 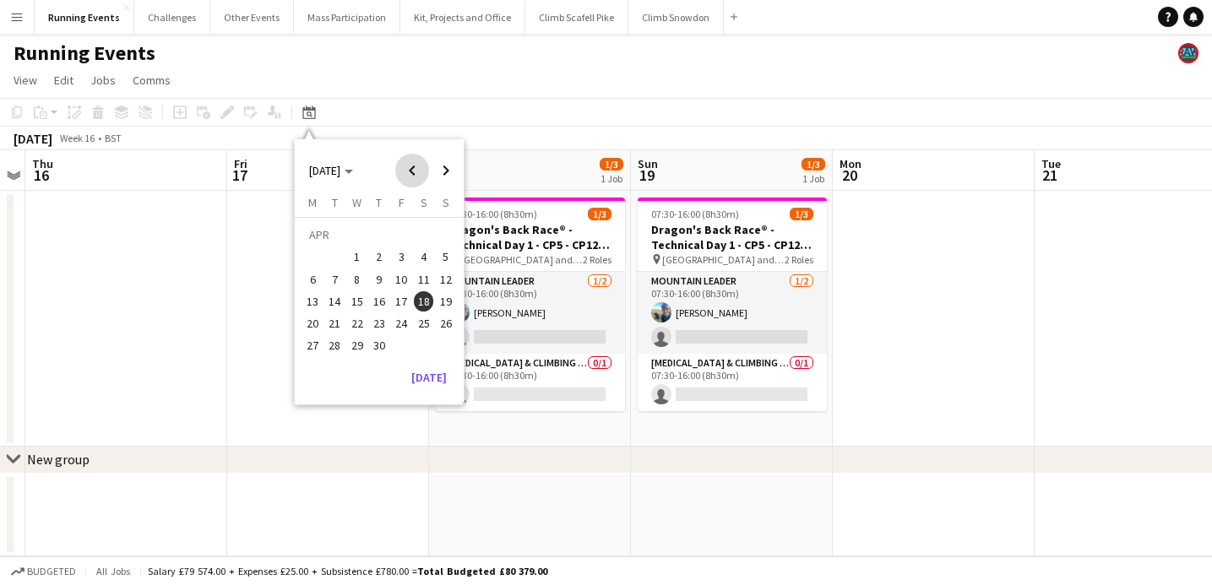 I want to click on app-user-avatar: Staff RAW Adventures, so click(x=1188, y=53).